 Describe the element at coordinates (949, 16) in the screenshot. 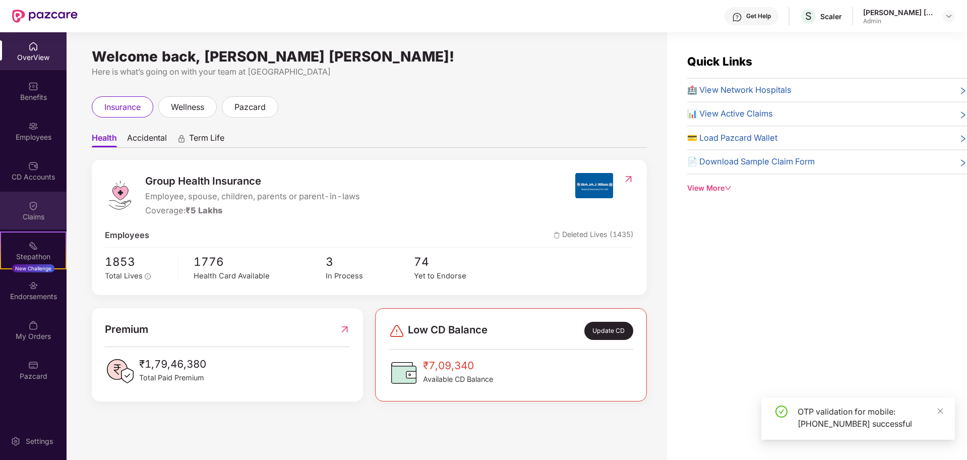

I see `img: svg+xml;base64,PHN2ZyBpZD0iRHJvcGRvd24tMzJ4MzIiIHhtbG5zPSJodHRwOi8vd3d3LnczLm9yZy8yMDAwL3N2ZyIgd2...` at that location.